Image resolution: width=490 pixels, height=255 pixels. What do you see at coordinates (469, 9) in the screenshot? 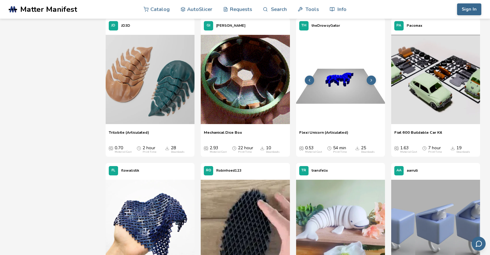
I see `button: Sign In` at bounding box center [469, 9].